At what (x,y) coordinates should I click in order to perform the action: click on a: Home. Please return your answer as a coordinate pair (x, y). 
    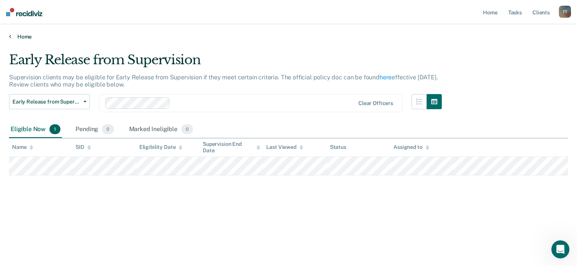
    Looking at the image, I should click on (289, 37).